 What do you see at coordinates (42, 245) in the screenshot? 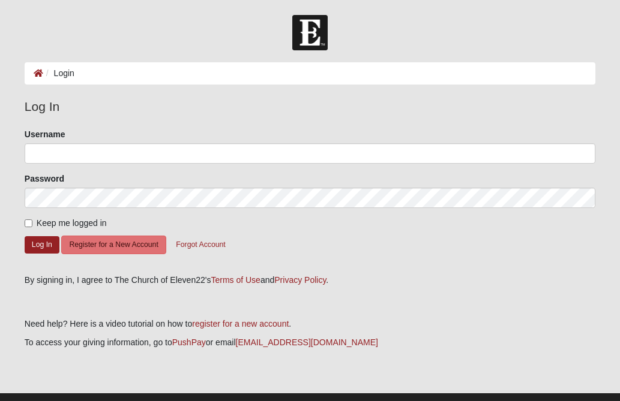
I see `button: Log In` at bounding box center [42, 245].